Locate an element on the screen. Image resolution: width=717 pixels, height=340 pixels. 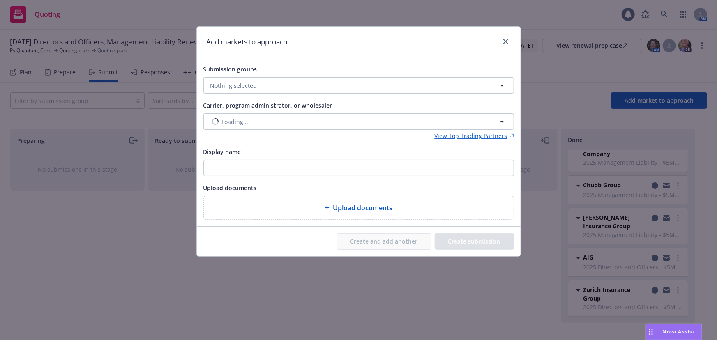
div: Upload documents is located at coordinates (359, 208).